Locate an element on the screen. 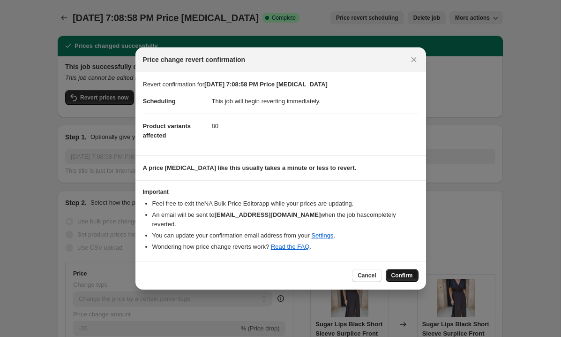 The height and width of the screenshot is (337, 561). p: Revert confirmation for is located at coordinates (281, 84).